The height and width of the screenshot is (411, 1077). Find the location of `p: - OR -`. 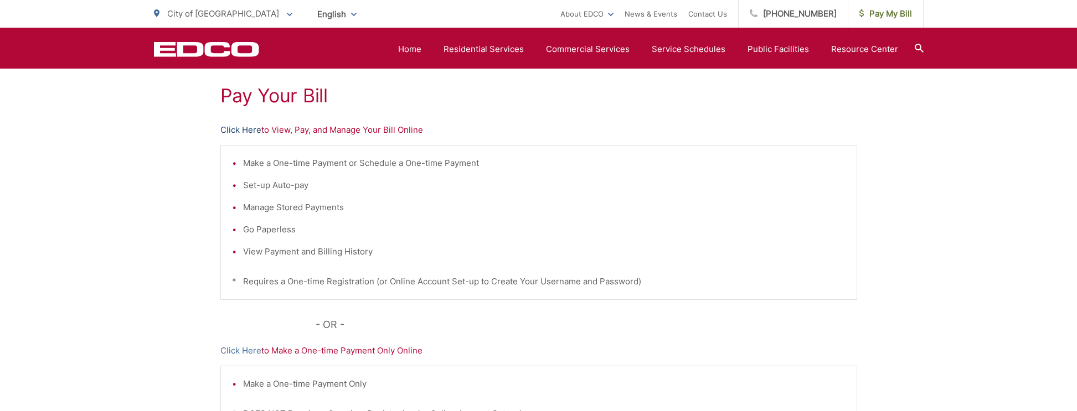

p: - OR - is located at coordinates (586, 325).